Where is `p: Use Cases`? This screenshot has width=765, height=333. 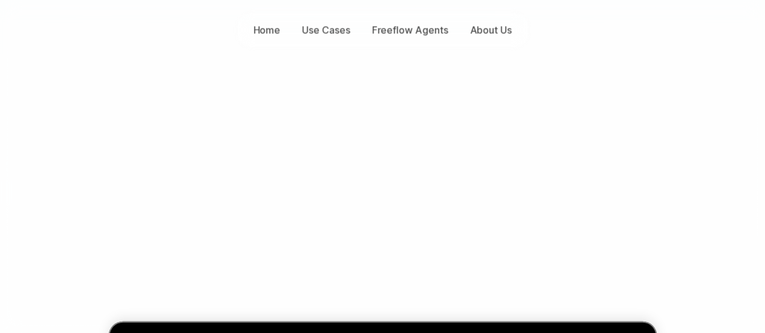 p: Use Cases is located at coordinates (326, 30).